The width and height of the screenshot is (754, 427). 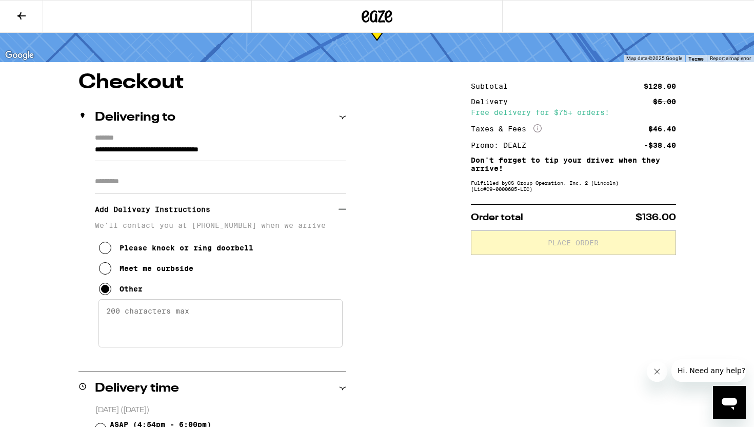 I want to click on a: Terms, so click(x=696, y=58).